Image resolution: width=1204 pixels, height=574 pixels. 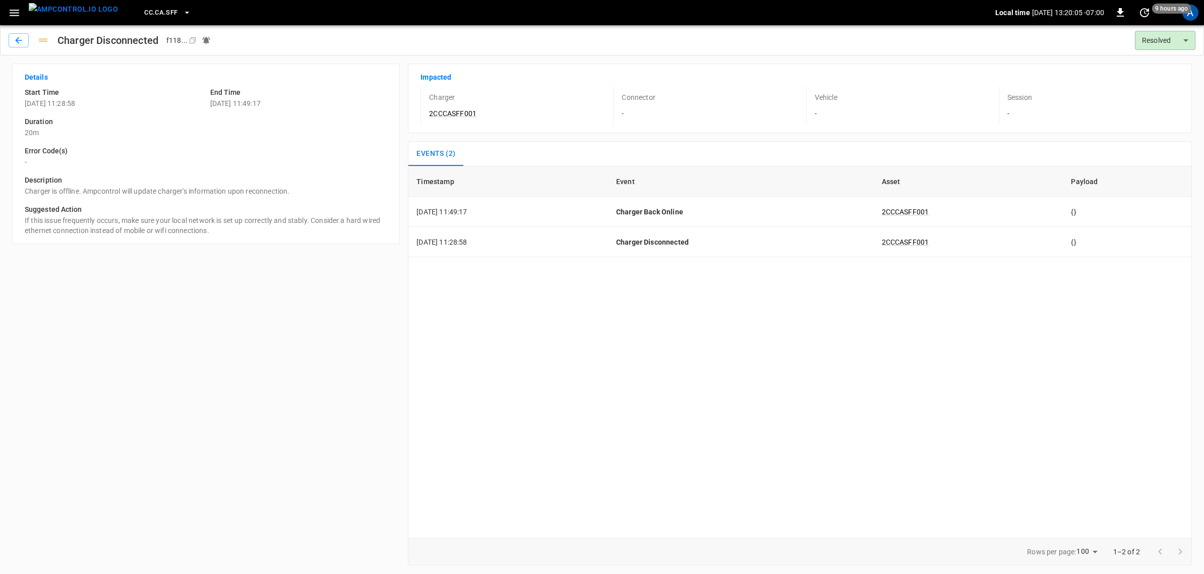 What do you see at coordinates (741, 242) in the screenshot?
I see `p: Charger Disconnected` at bounding box center [741, 242].